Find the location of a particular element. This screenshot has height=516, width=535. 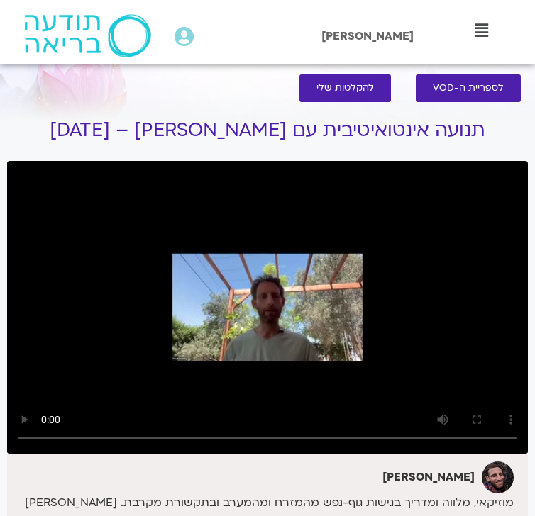

img: תודעה בריאה is located at coordinates (87, 35).